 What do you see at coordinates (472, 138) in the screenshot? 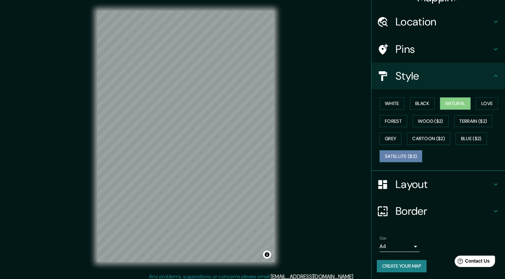
I see `button: Blue ($2)` at bounding box center [472, 138].